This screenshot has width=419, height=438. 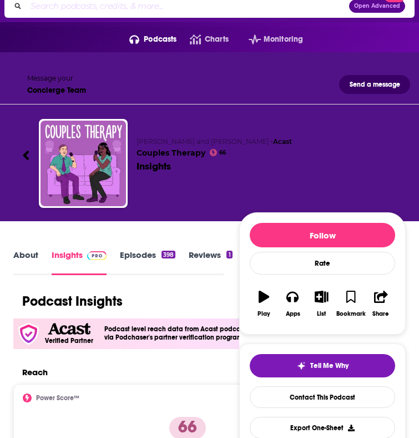 I want to click on div: Share, so click(x=381, y=313).